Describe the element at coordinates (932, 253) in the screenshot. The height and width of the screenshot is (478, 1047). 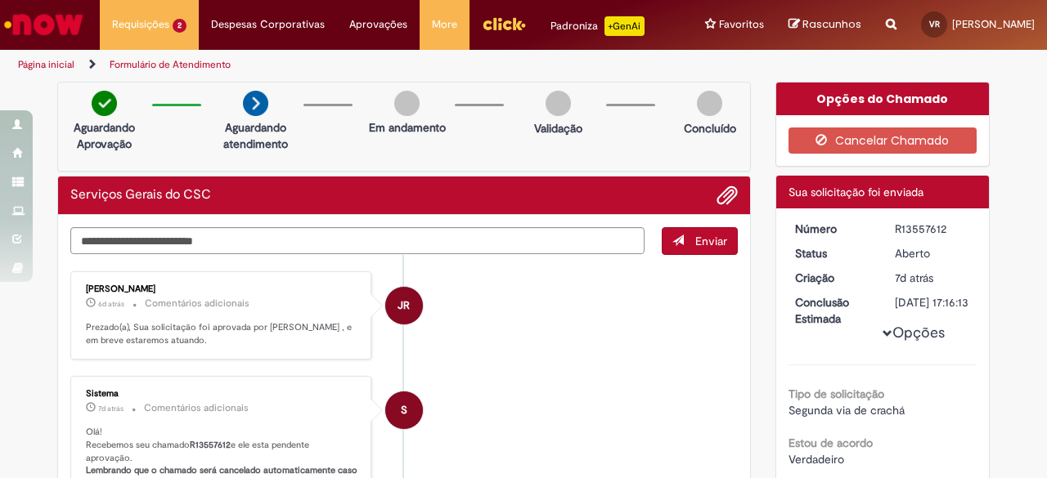
I see `div: Aberto` at that location.